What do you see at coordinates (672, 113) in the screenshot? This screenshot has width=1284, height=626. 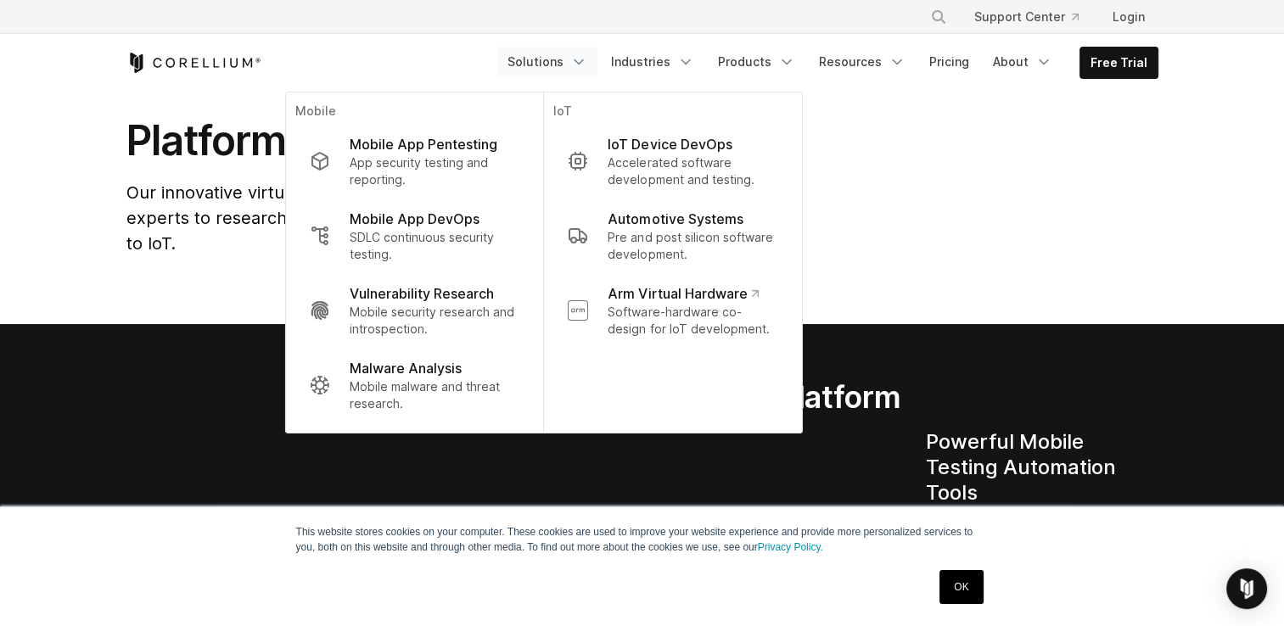 I see `p: IoT` at bounding box center [672, 113].